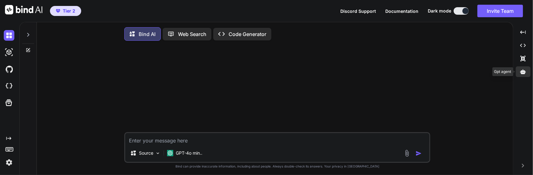  Describe the element at coordinates (9, 69) in the screenshot. I see `img: githubDark` at that location.